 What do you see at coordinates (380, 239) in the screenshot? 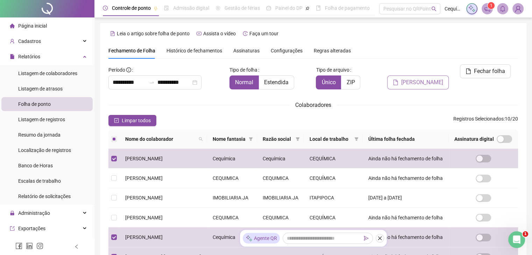
I see `span: close` at bounding box center [380, 239].